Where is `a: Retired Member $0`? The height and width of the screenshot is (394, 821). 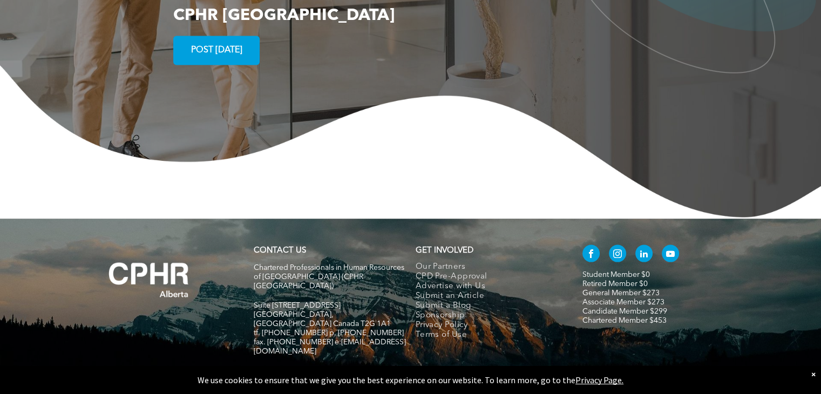 a: Retired Member $0 is located at coordinates (614, 284).